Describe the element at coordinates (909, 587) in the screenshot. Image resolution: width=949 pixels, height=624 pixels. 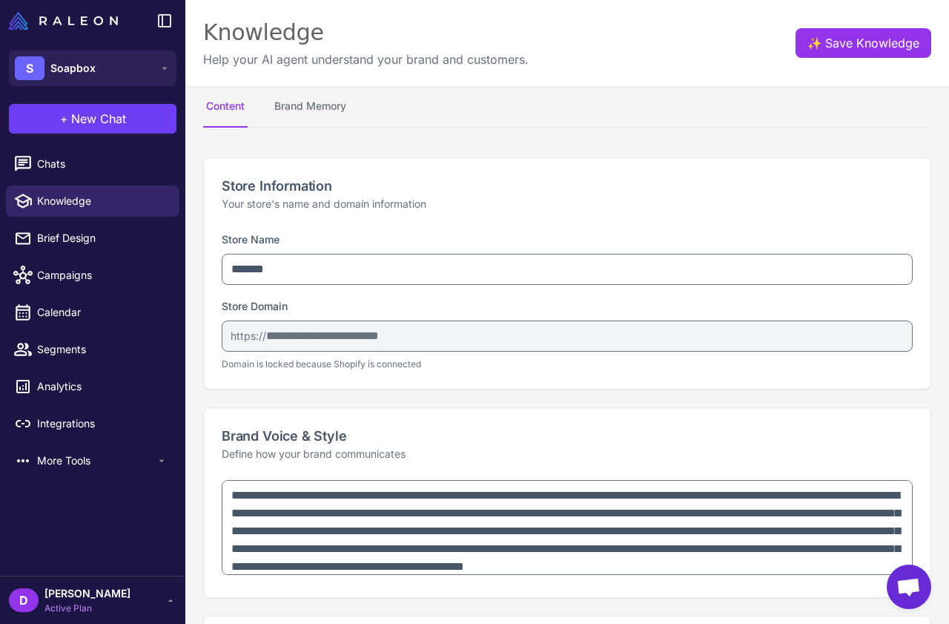
I see `div: Open chat` at that location.